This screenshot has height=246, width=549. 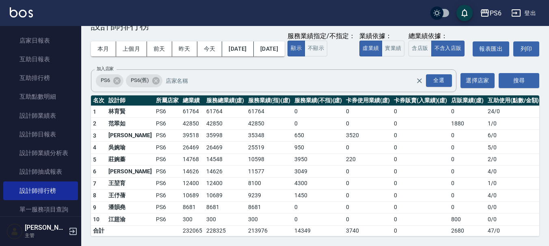 What do you see at coordinates (316, 48) in the screenshot?
I see `button: 不顯示` at bounding box center [316, 48].